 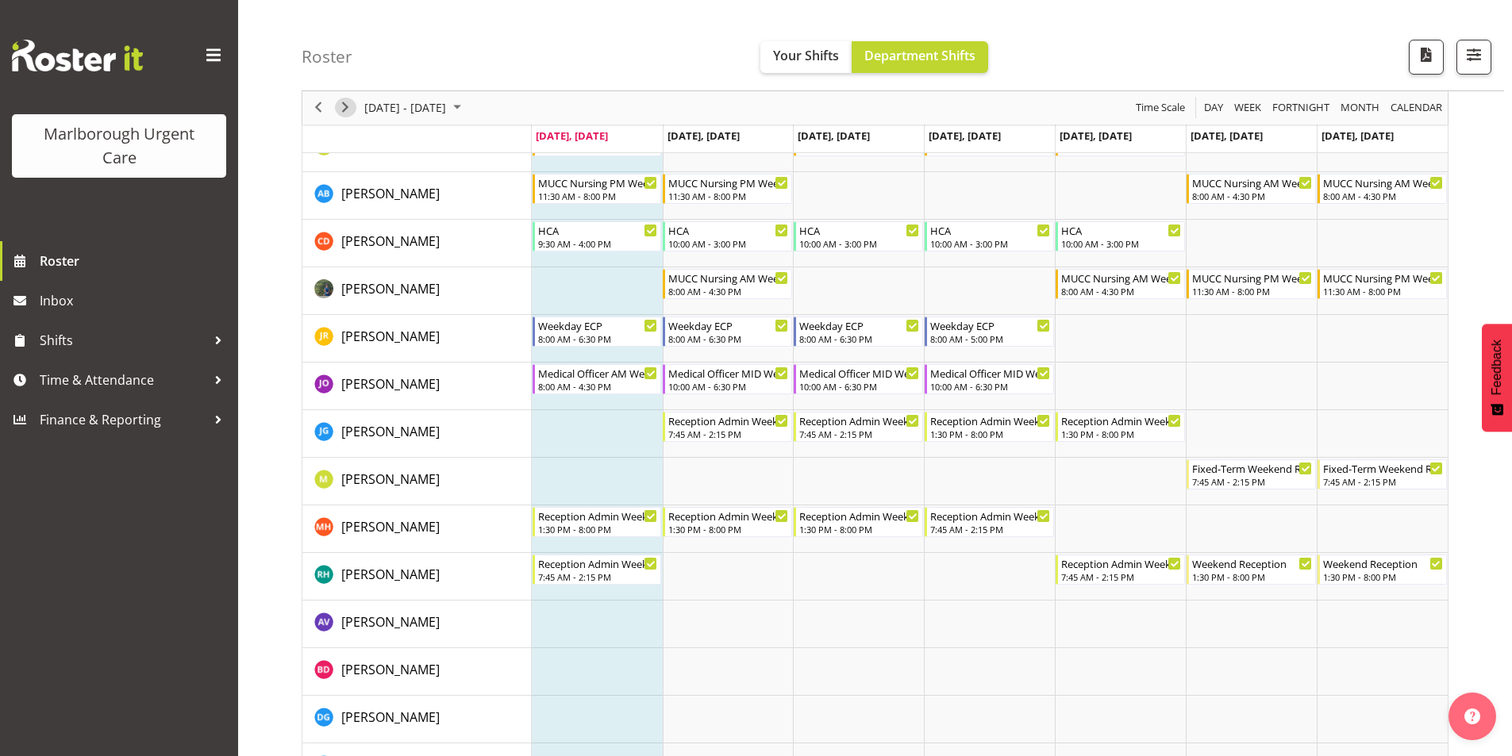 I want to click on div: Jacinta Rangi"s event - Weekday ECP Begin From Thursday, October 2, 2025 at 8:00:00 AM GMT+13:00 ..., so click(x=989, y=332).